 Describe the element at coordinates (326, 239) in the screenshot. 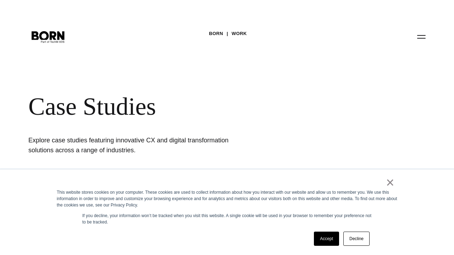

I see `a: Accept` at that location.